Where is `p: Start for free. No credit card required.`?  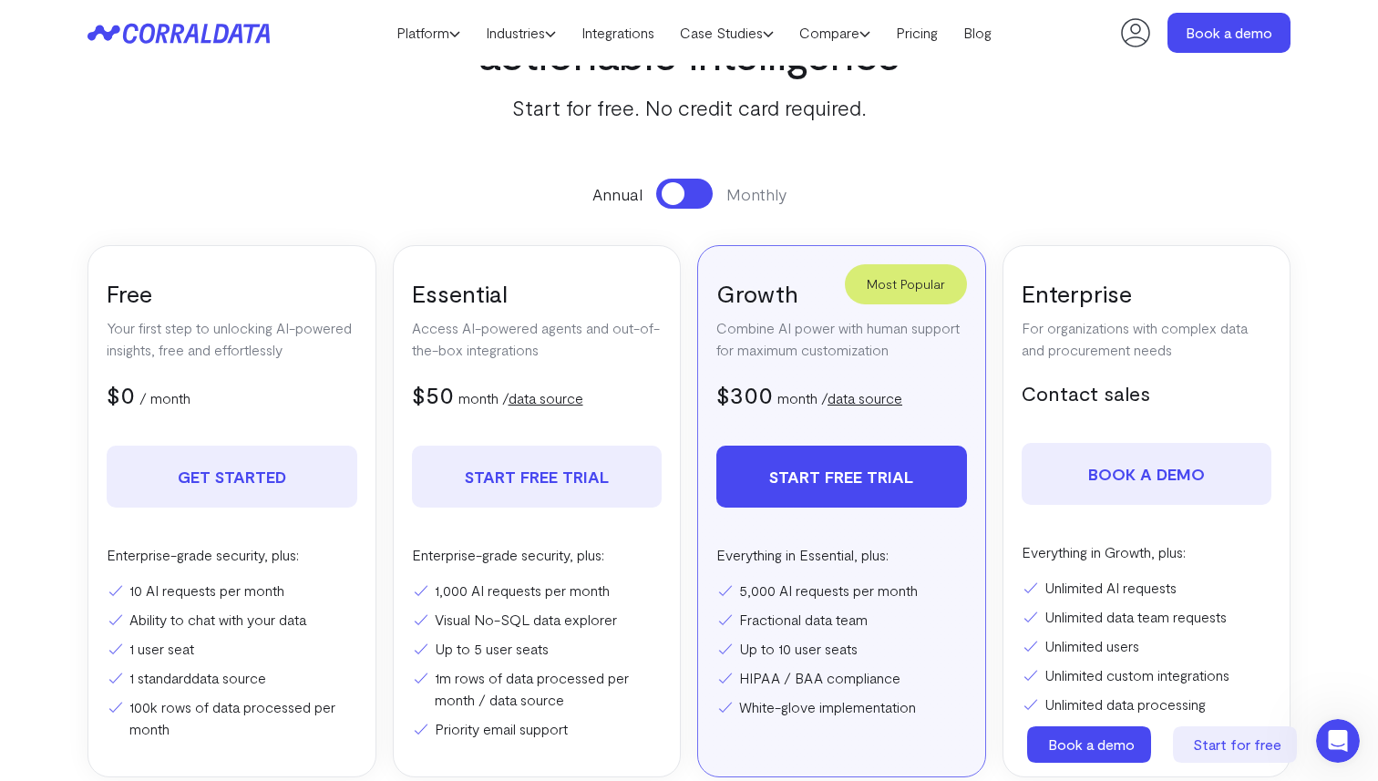 p: Start for free. No credit card required. is located at coordinates (689, 108).